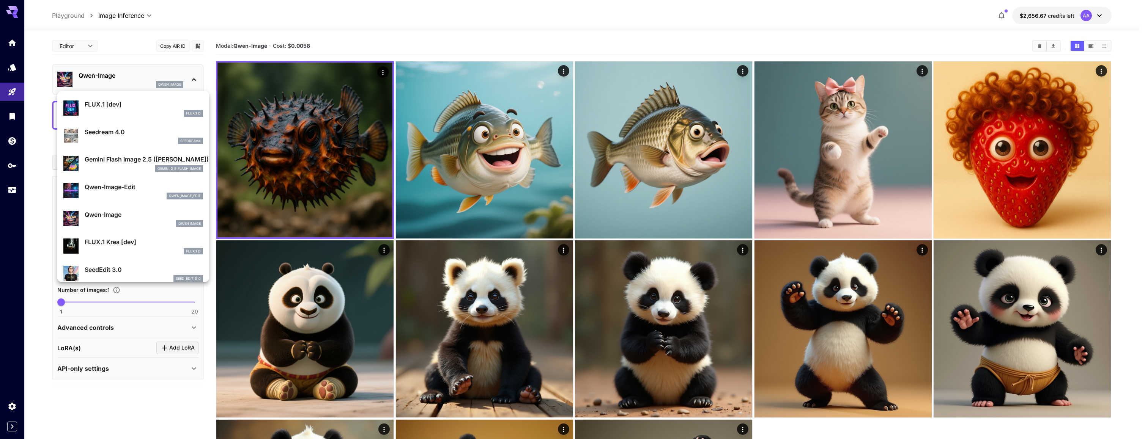 Image resolution: width=1145 pixels, height=439 pixels. What do you see at coordinates (133, 274) in the screenshot?
I see `div: SeedEdit 3.0seed_edit_3_0` at bounding box center [133, 274].